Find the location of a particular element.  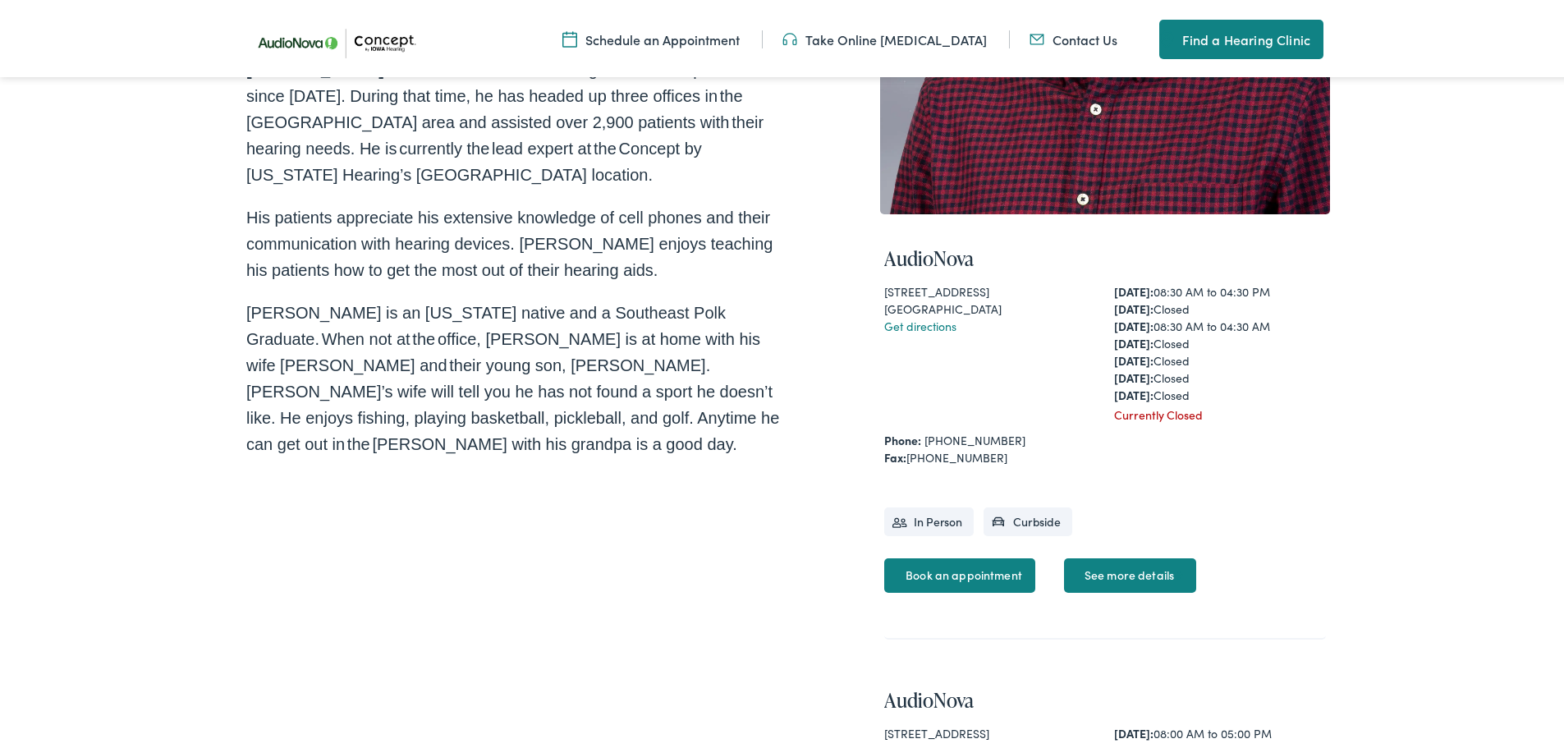

a: See more details is located at coordinates (1130, 572).